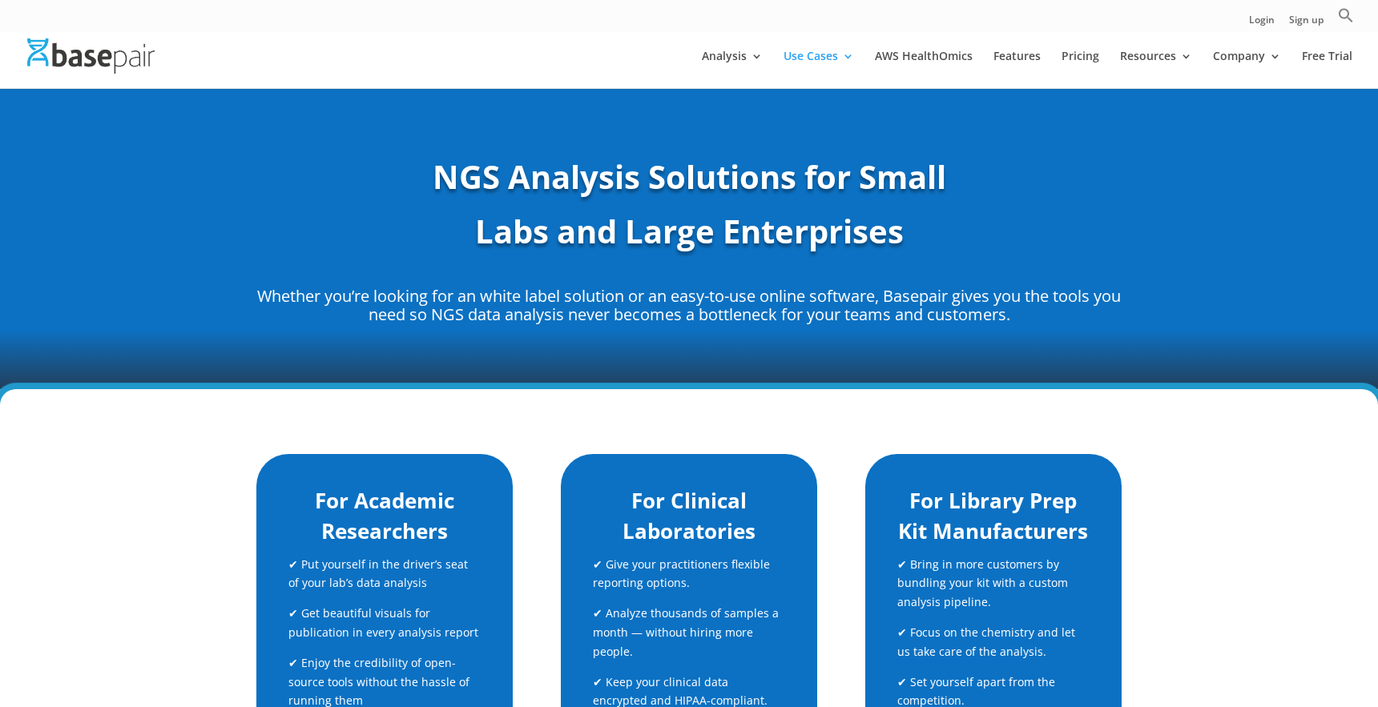 Image resolution: width=1378 pixels, height=707 pixels. What do you see at coordinates (1326, 69) in the screenshot?
I see `a: Free Trial` at bounding box center [1326, 69].